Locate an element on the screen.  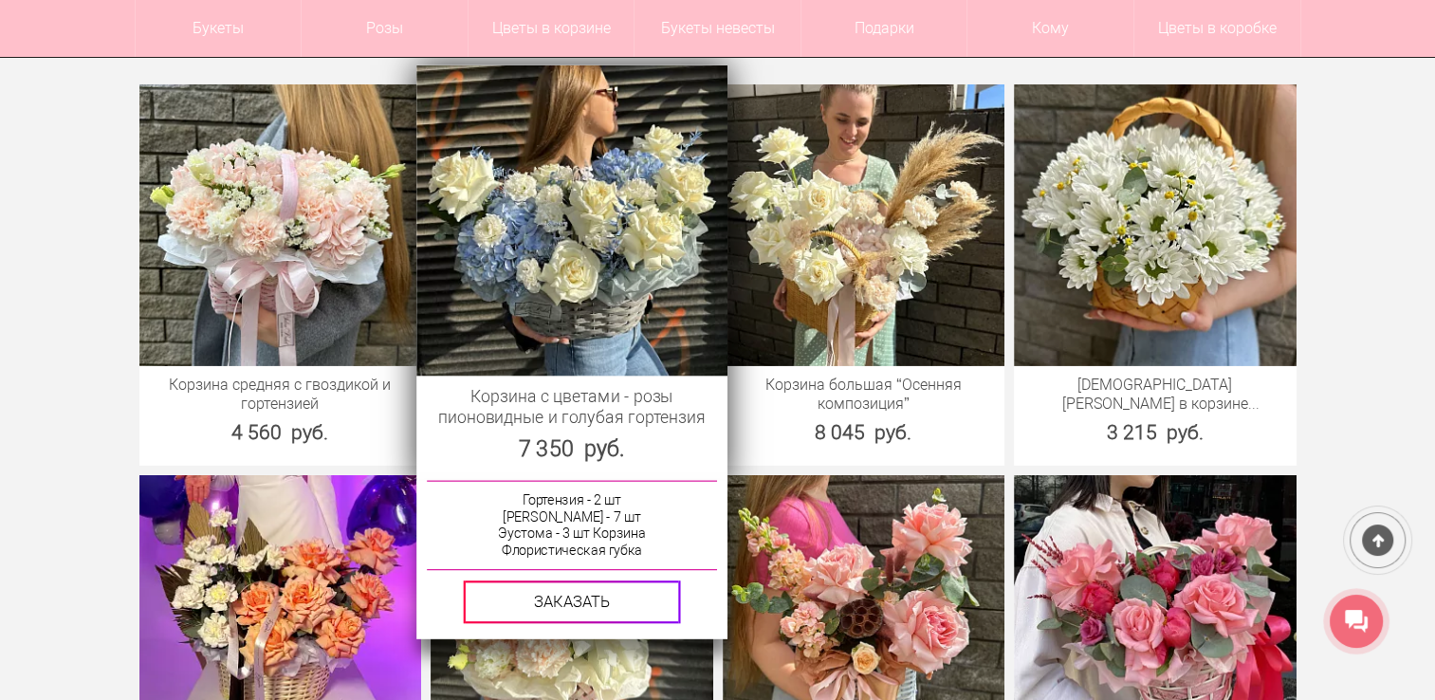
div: 3 215 руб. is located at coordinates (1155, 432).